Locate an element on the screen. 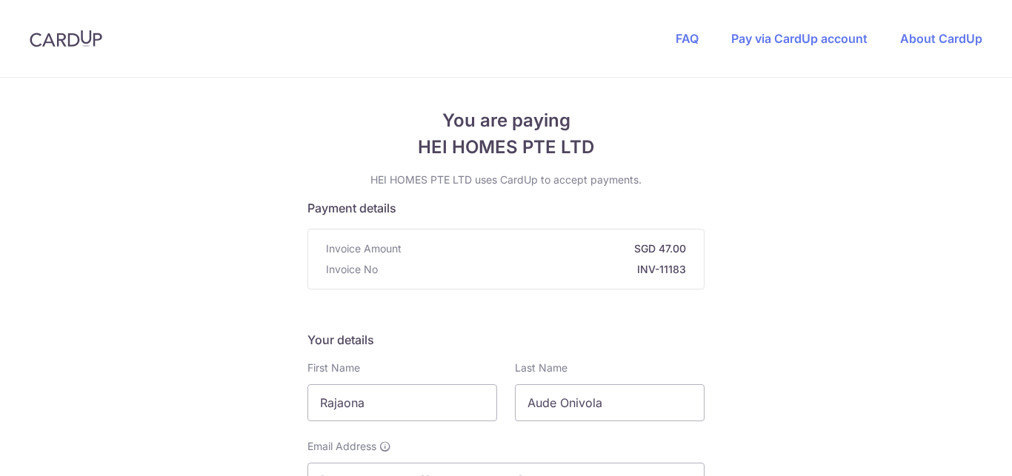 This screenshot has height=476, width=1012. h5: Your details is located at coordinates (506, 340).